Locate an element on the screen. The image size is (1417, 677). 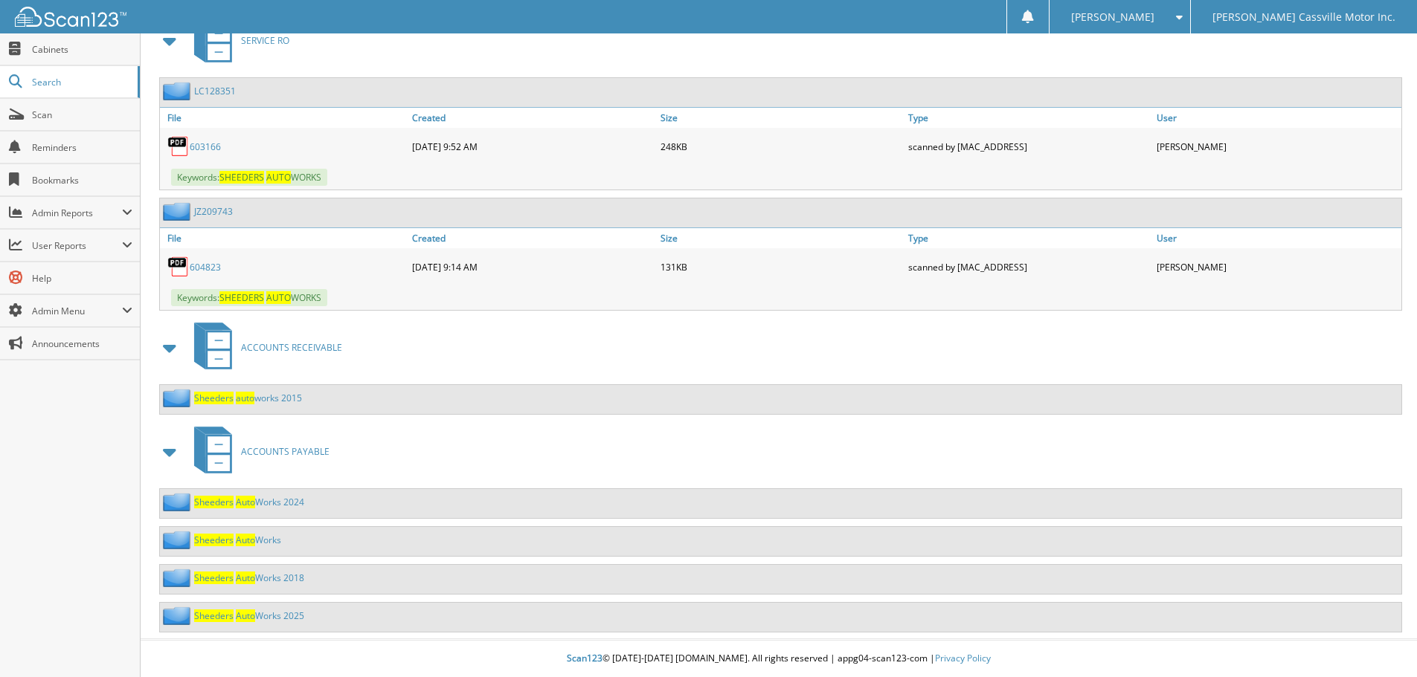
span: ACCOUNTS PAYABLE is located at coordinates (285, 451).